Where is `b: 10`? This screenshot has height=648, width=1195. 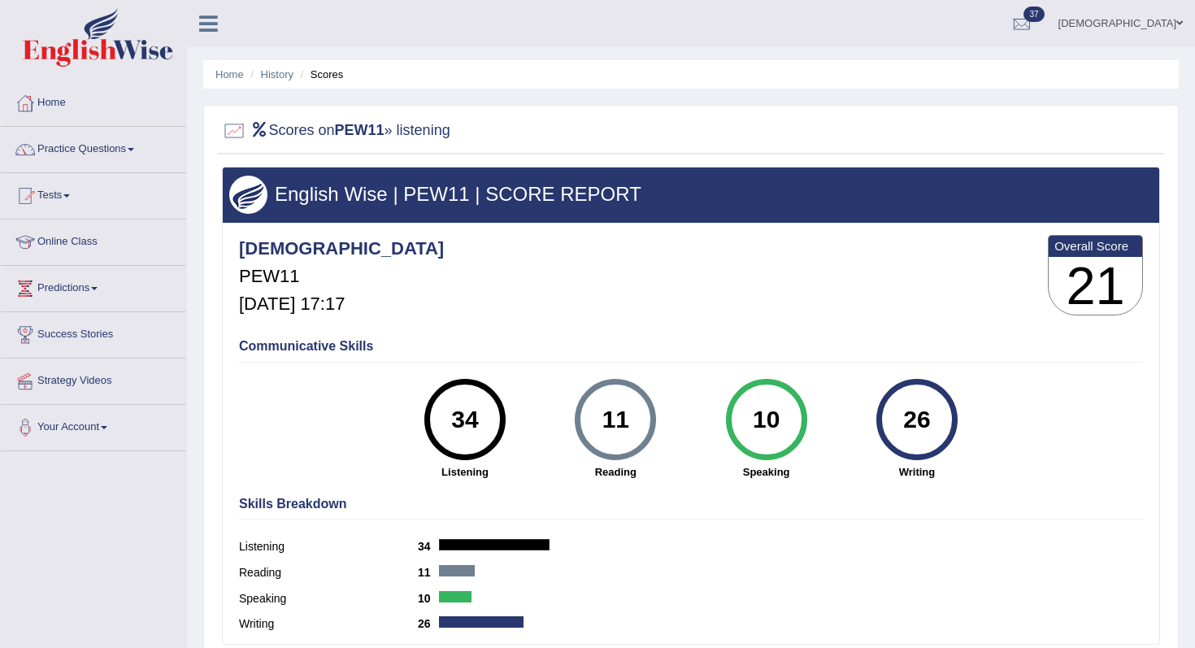 b: 10 is located at coordinates (429, 599).